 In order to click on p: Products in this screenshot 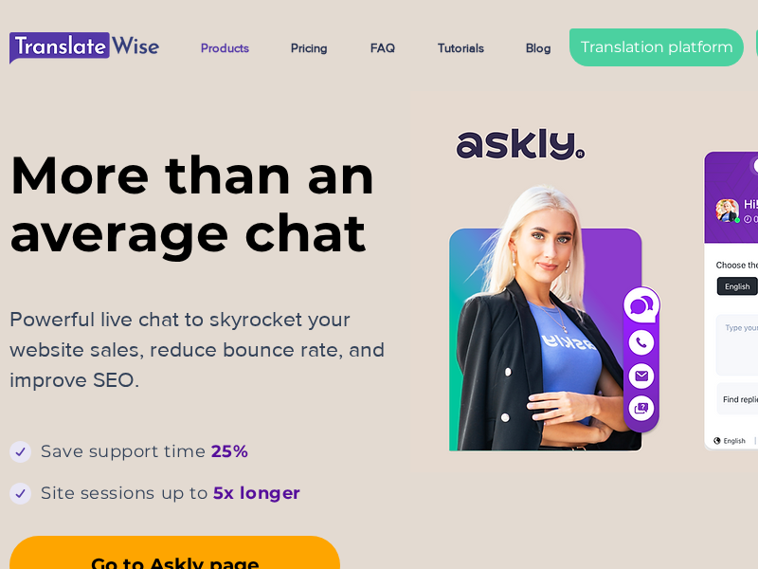, I will do `click(225, 48)`.